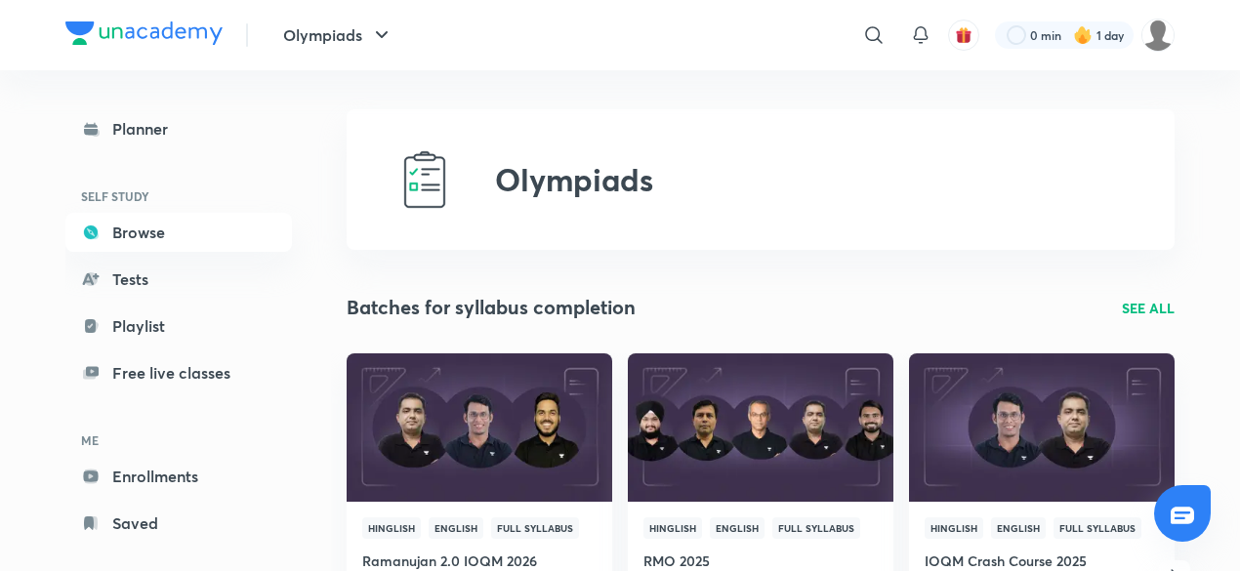 Image resolution: width=1240 pixels, height=571 pixels. I want to click on h6: ME, so click(179, 440).